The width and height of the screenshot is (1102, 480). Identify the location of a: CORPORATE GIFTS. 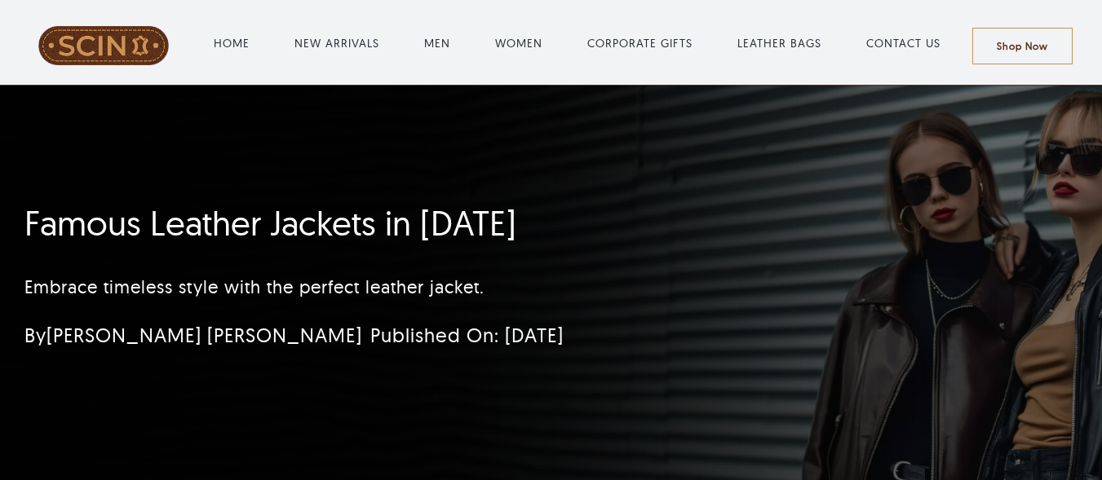
(640, 43).